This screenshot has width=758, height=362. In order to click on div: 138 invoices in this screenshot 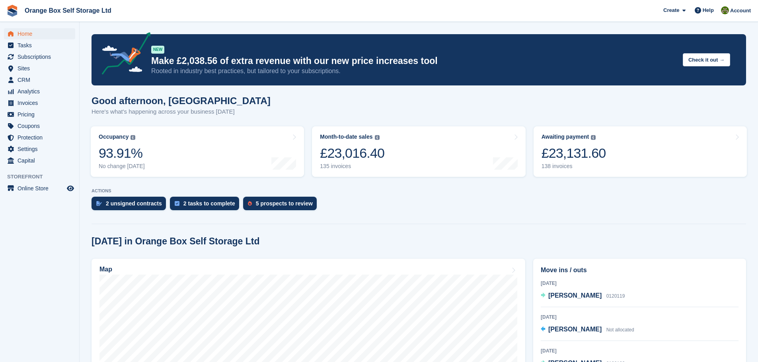, I will do `click(574, 166)`.